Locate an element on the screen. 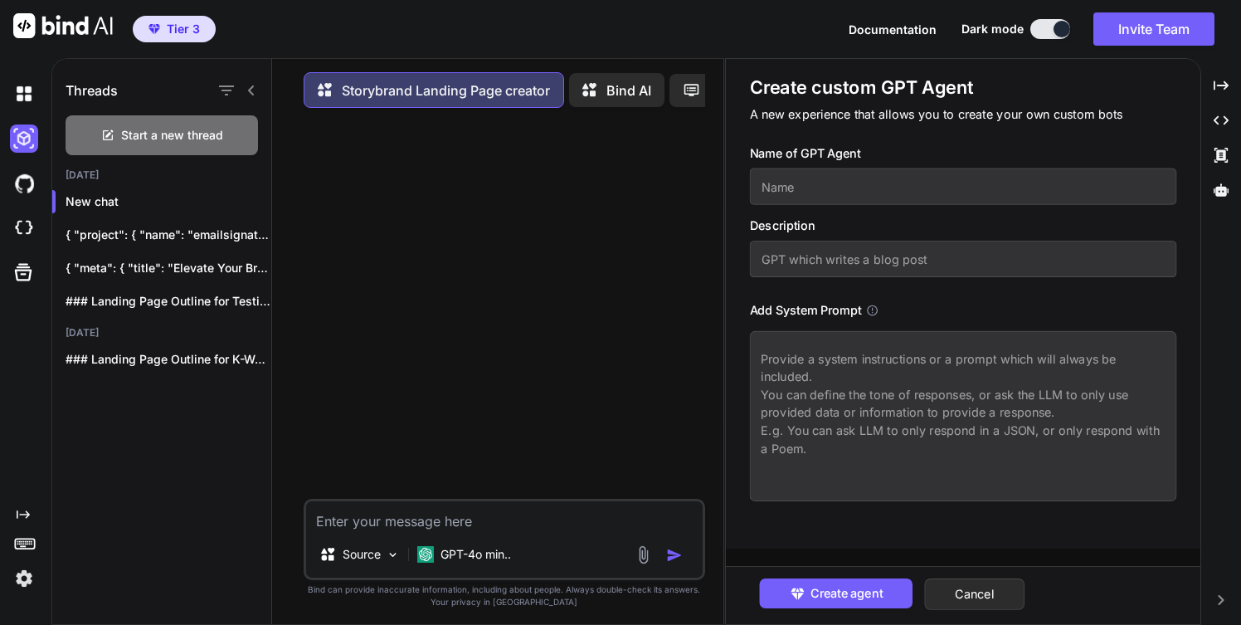 The image size is (1241, 625). span: Start a new thread is located at coordinates (172, 135).